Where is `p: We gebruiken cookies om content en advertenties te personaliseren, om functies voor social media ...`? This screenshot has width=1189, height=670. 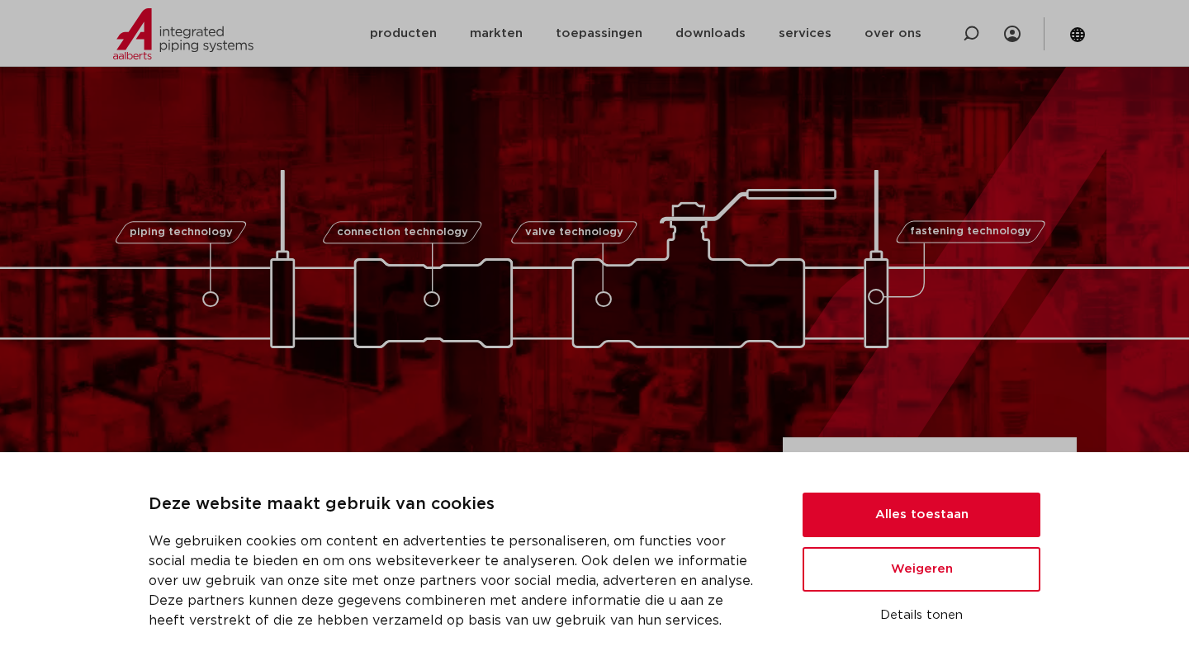 p: We gebruiken cookies om content en advertenties te personaliseren, om functies voor social media ... is located at coordinates (456, 581).